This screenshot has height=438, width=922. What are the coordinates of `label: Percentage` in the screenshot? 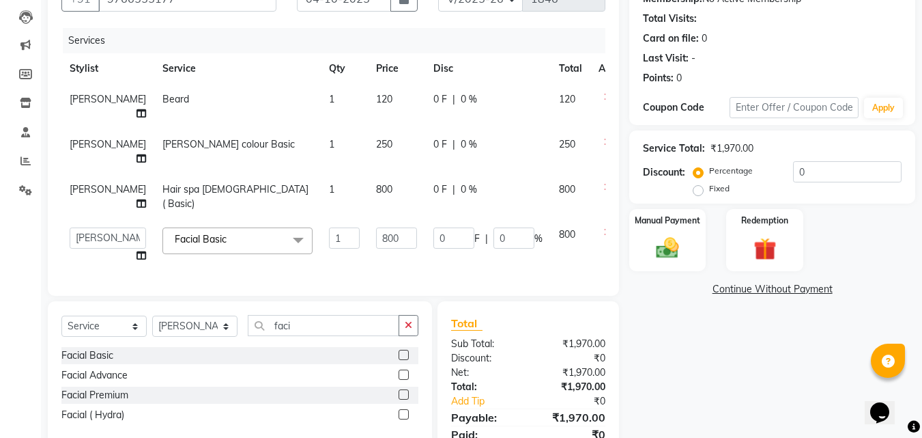 It's located at (731, 171).